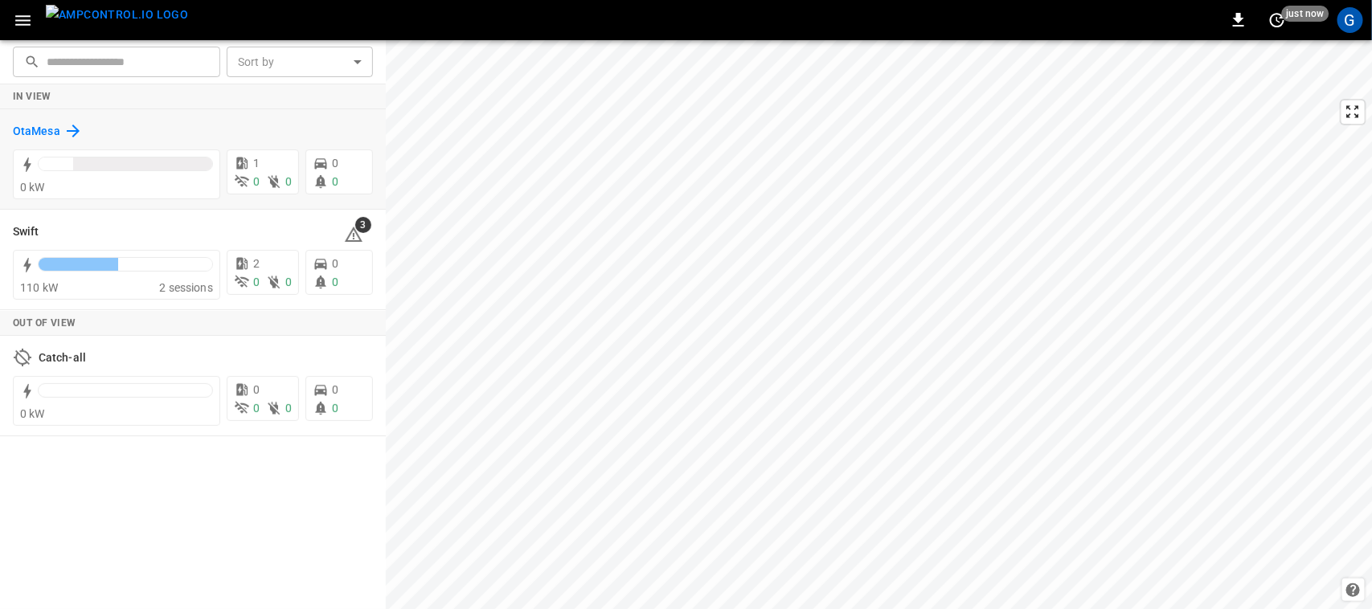  What do you see at coordinates (1305, 14) in the screenshot?
I see `span: just now` at bounding box center [1305, 14].